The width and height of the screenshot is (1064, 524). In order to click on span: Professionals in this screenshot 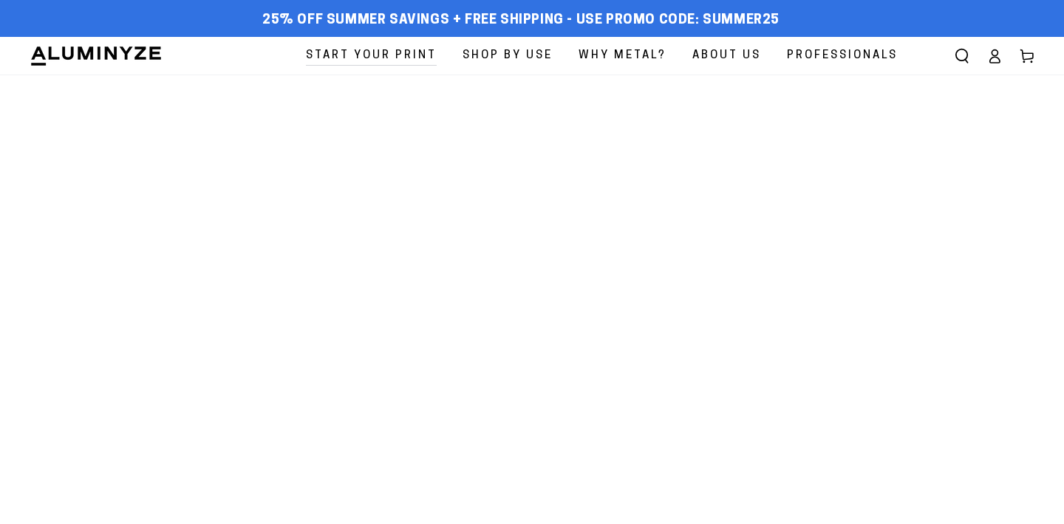, I will do `click(842, 55)`.